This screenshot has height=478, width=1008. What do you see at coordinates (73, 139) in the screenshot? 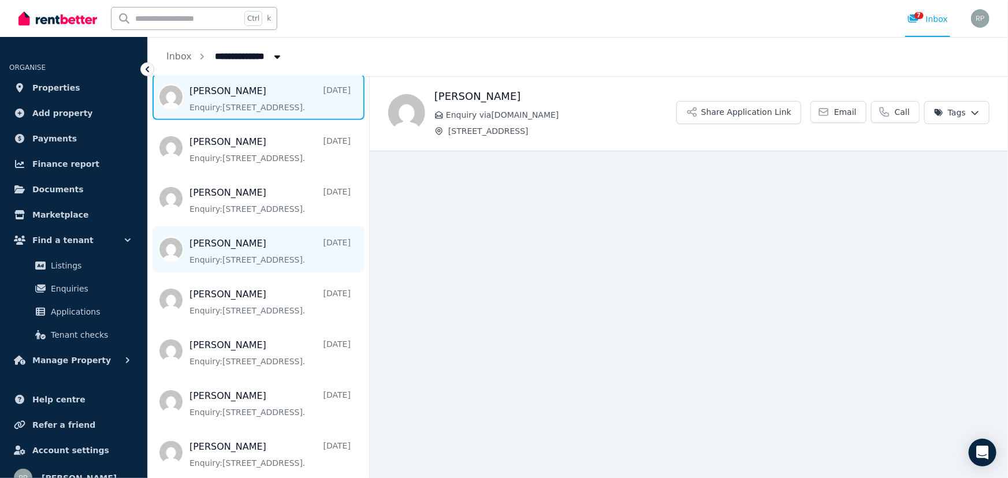
I see `a: Payments` at bounding box center [73, 139].